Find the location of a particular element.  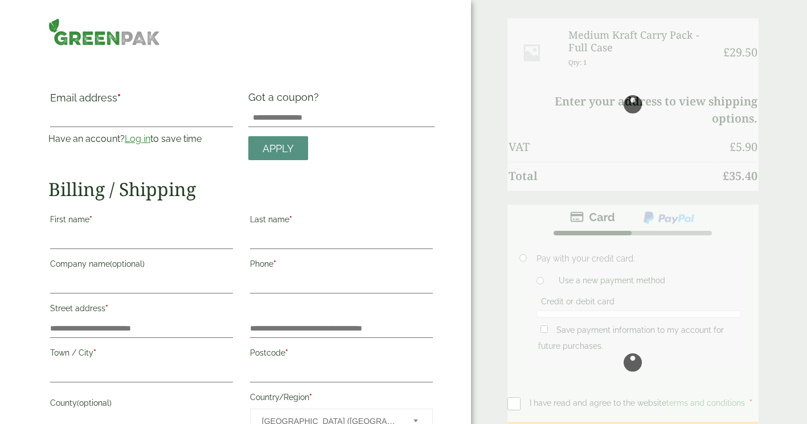

a: Log in is located at coordinates (137, 138).